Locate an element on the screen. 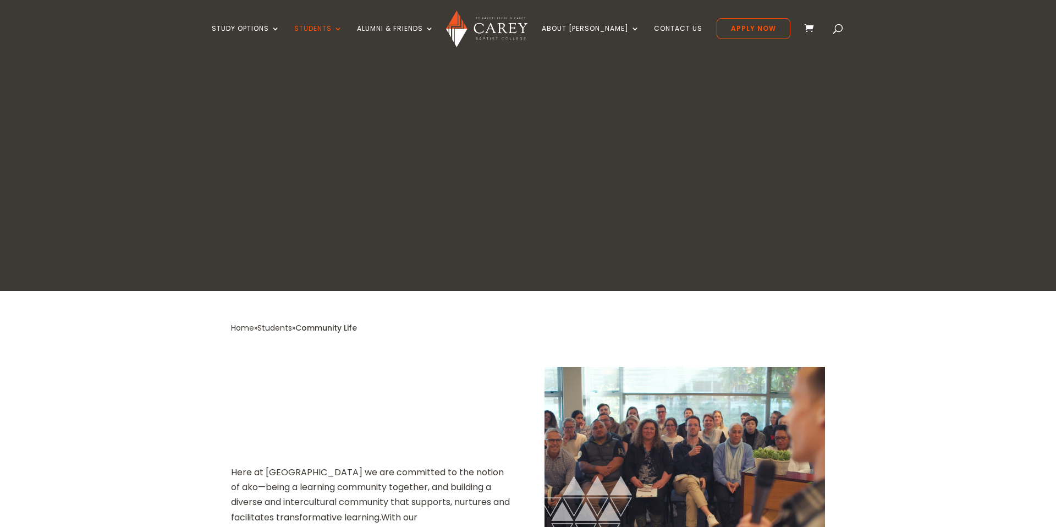  a: Contact Us is located at coordinates (678, 37).